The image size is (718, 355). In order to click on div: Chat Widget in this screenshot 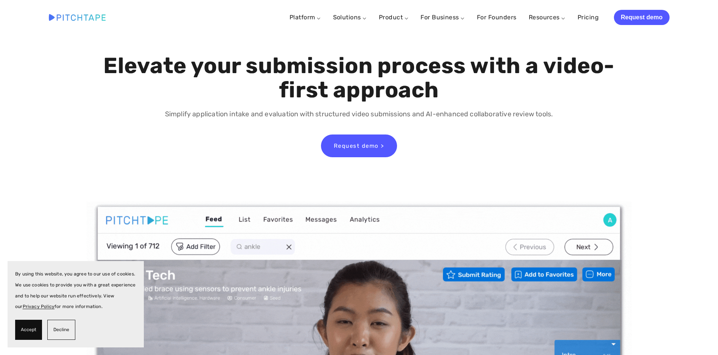, I will do `click(699, 336)`.